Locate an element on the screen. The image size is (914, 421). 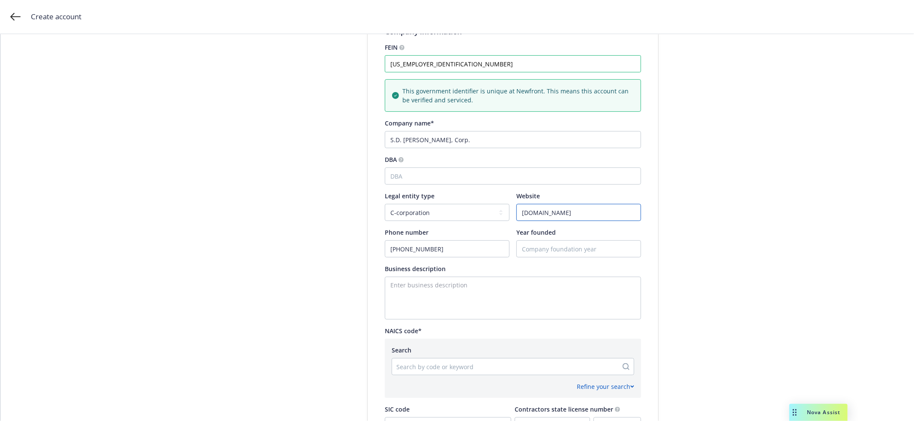
input: Company name is located at coordinates (513, 140).